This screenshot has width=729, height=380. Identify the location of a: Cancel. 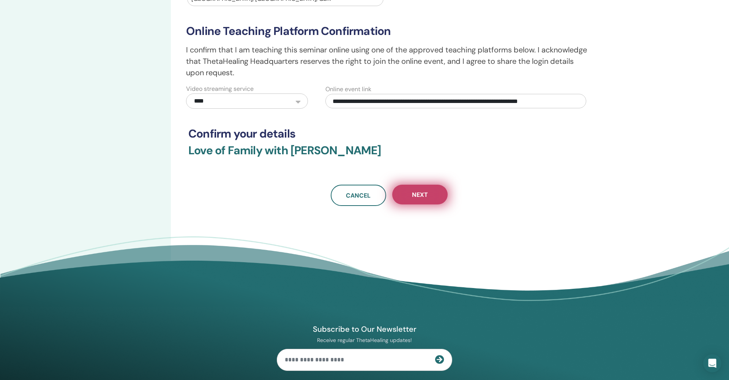
(358, 195).